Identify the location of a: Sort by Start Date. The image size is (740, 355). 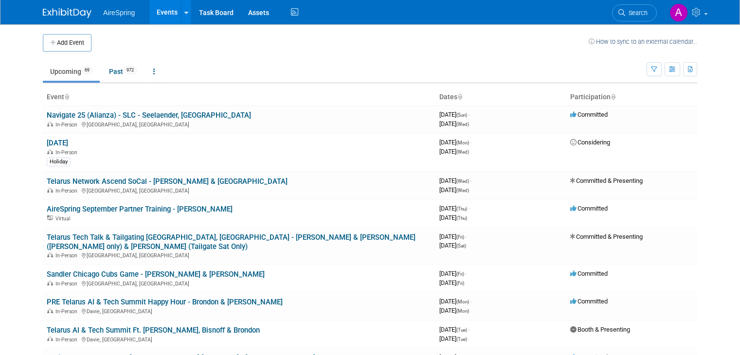
(460, 97).